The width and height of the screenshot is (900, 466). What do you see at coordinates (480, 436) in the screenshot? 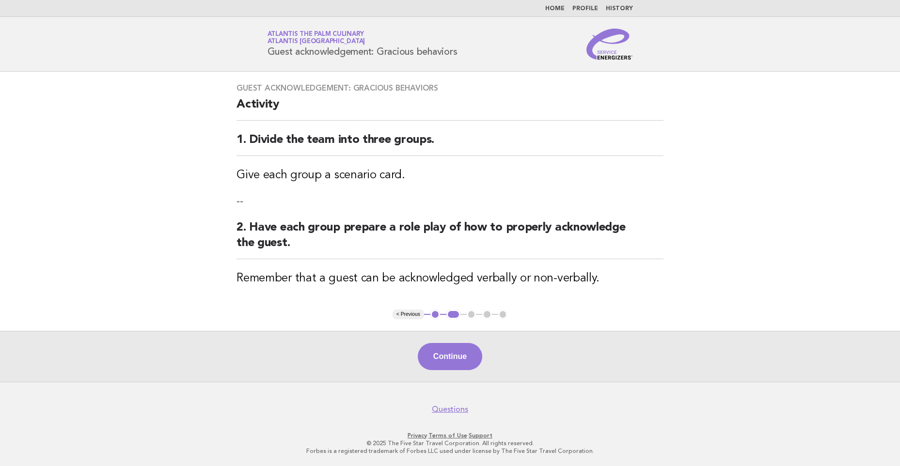
I see `a: Support` at bounding box center [480, 436].